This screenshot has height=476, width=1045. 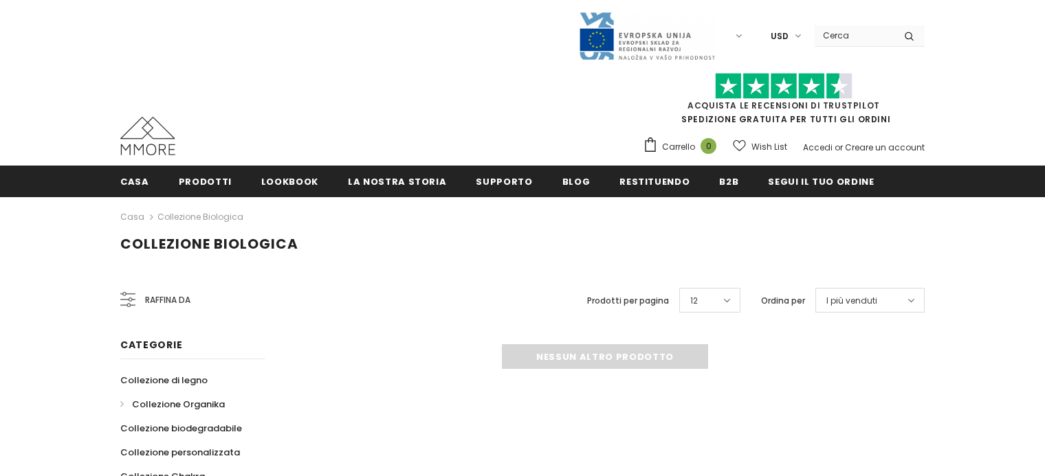 What do you see at coordinates (148, 136) in the screenshot?
I see `img: Casi MMORE` at bounding box center [148, 136].